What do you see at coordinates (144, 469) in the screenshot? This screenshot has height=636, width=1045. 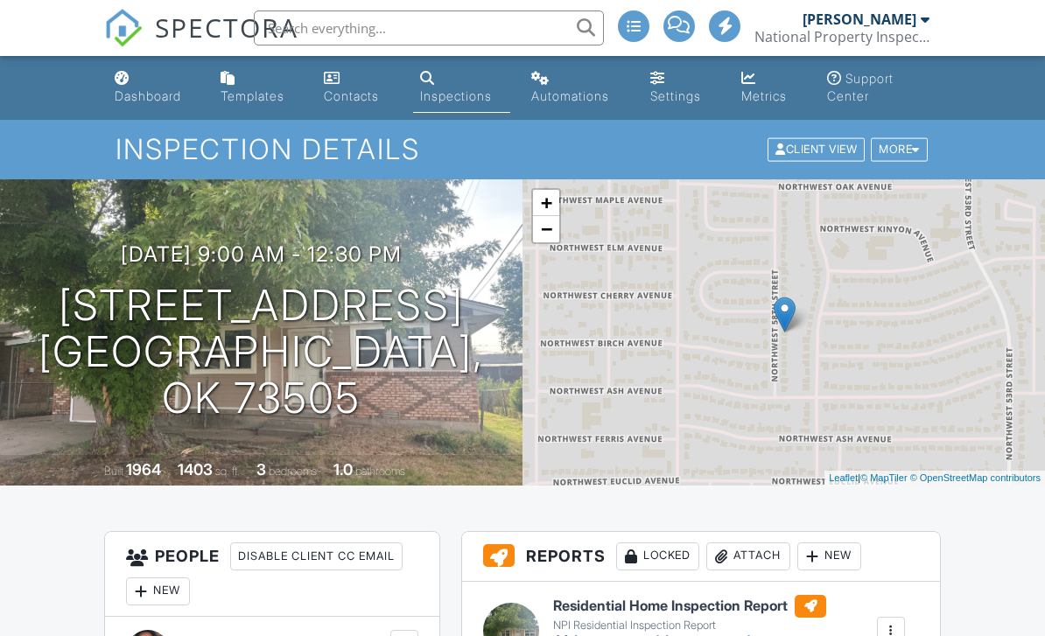 I see `div: 1964` at bounding box center [144, 469].